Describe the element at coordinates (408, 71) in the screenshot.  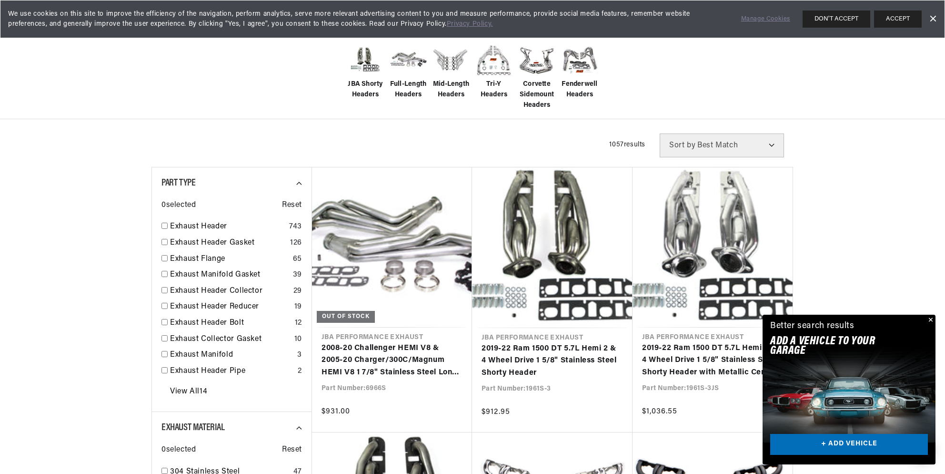
I see `a: Full-Length Headers Full-Length Headers` at that location.